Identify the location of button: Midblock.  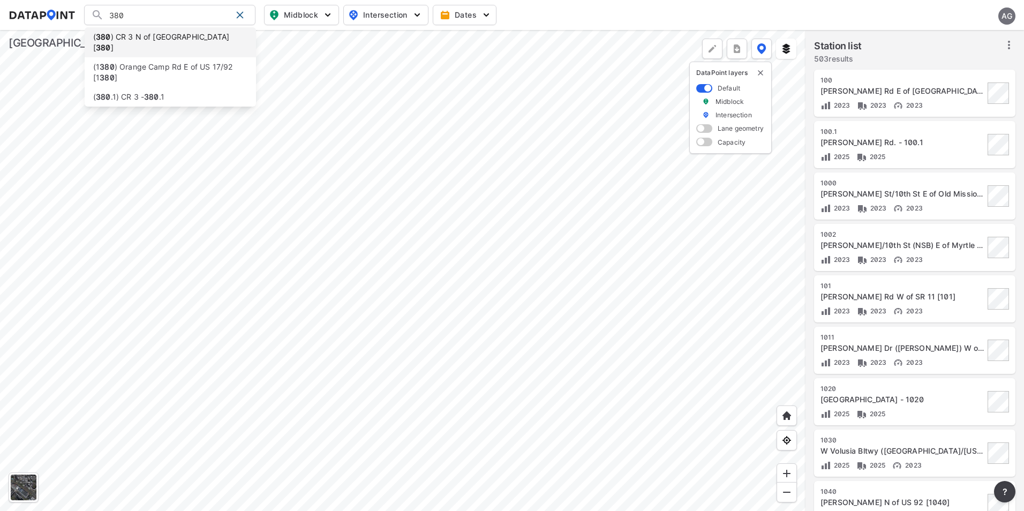
(302, 15).